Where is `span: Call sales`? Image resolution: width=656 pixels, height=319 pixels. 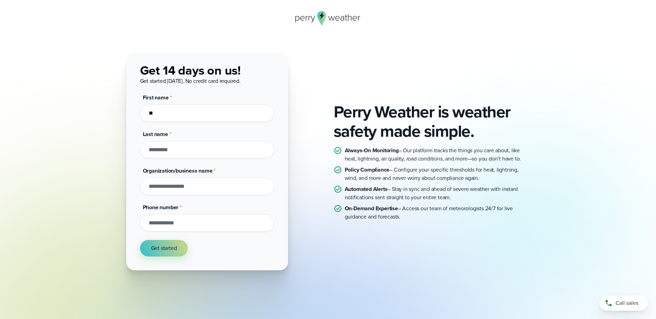 span: Call sales is located at coordinates (627, 303).